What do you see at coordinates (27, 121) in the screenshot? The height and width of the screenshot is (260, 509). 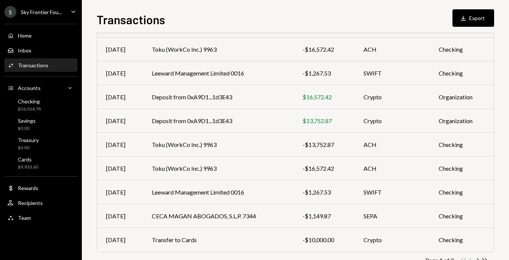 I see `div: Savings` at bounding box center [27, 121].